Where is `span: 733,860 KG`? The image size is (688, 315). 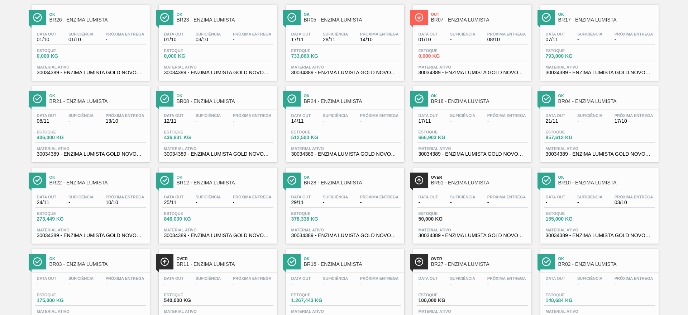
span: 733,860 KG is located at coordinates (316, 56).